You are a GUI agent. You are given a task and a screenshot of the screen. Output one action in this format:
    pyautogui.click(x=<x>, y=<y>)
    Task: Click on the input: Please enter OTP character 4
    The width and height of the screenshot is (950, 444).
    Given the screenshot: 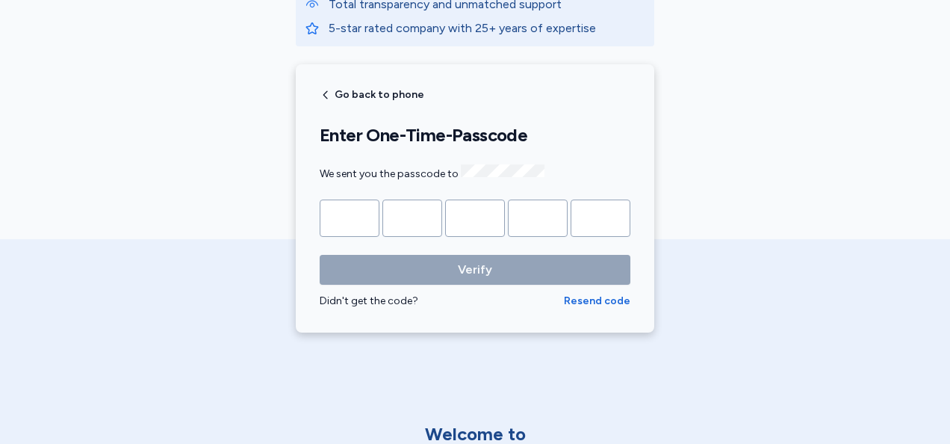 What is the action you would take?
    pyautogui.click(x=538, y=218)
    